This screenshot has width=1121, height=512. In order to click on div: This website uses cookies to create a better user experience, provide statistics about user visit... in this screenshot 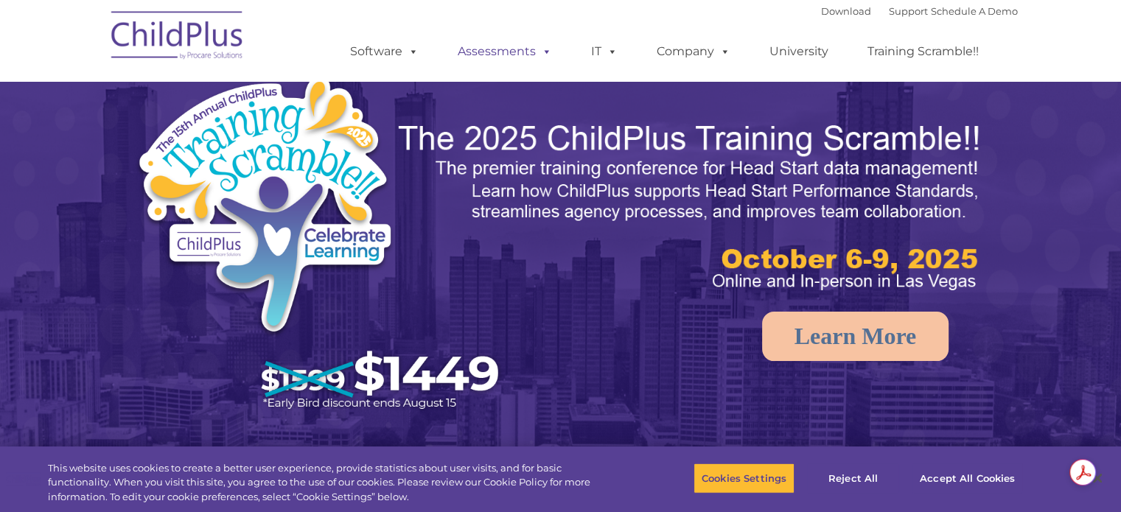, I will do `click(332, 483)`.